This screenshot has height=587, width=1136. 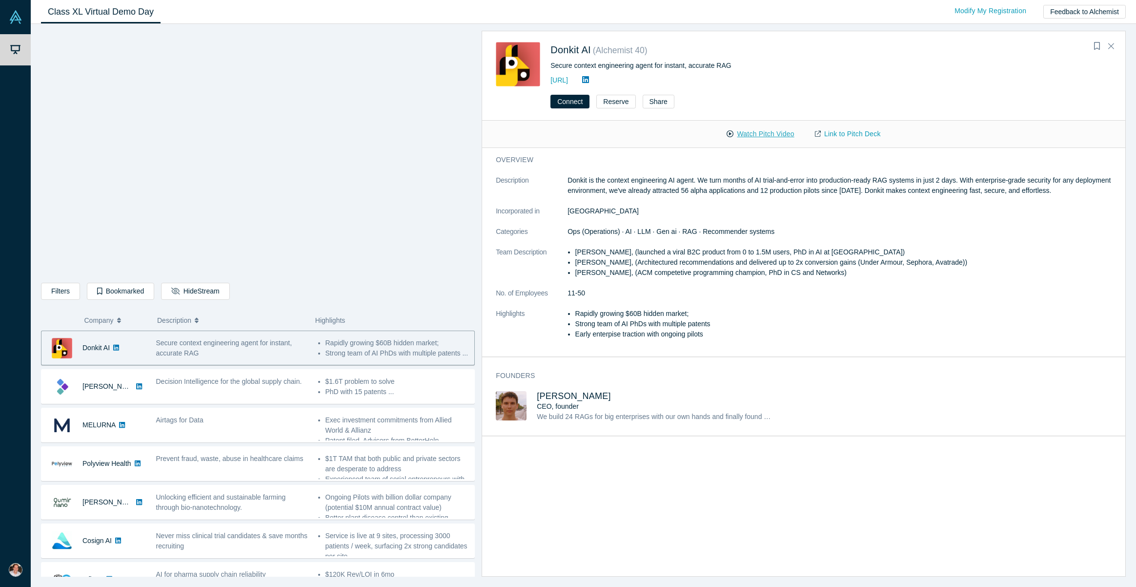 I want to click on span: Prevent fraud, waste, abuse in healthcare claims, so click(x=230, y=458).